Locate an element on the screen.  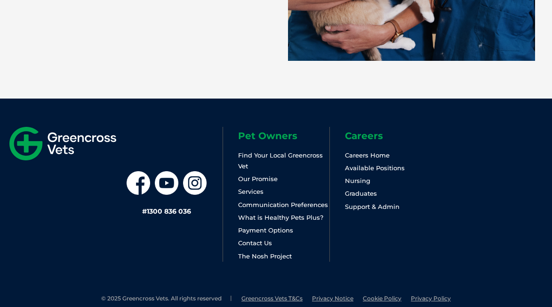
a: Services is located at coordinates (251, 191).